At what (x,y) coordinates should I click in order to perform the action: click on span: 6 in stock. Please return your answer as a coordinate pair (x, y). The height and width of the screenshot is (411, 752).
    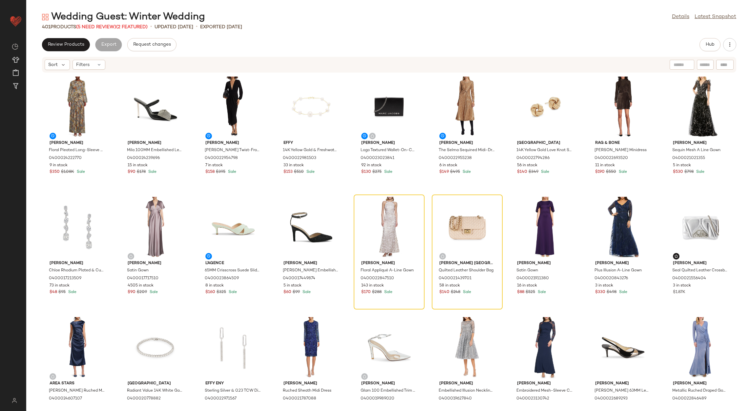
    Looking at the image, I should click on (448, 165).